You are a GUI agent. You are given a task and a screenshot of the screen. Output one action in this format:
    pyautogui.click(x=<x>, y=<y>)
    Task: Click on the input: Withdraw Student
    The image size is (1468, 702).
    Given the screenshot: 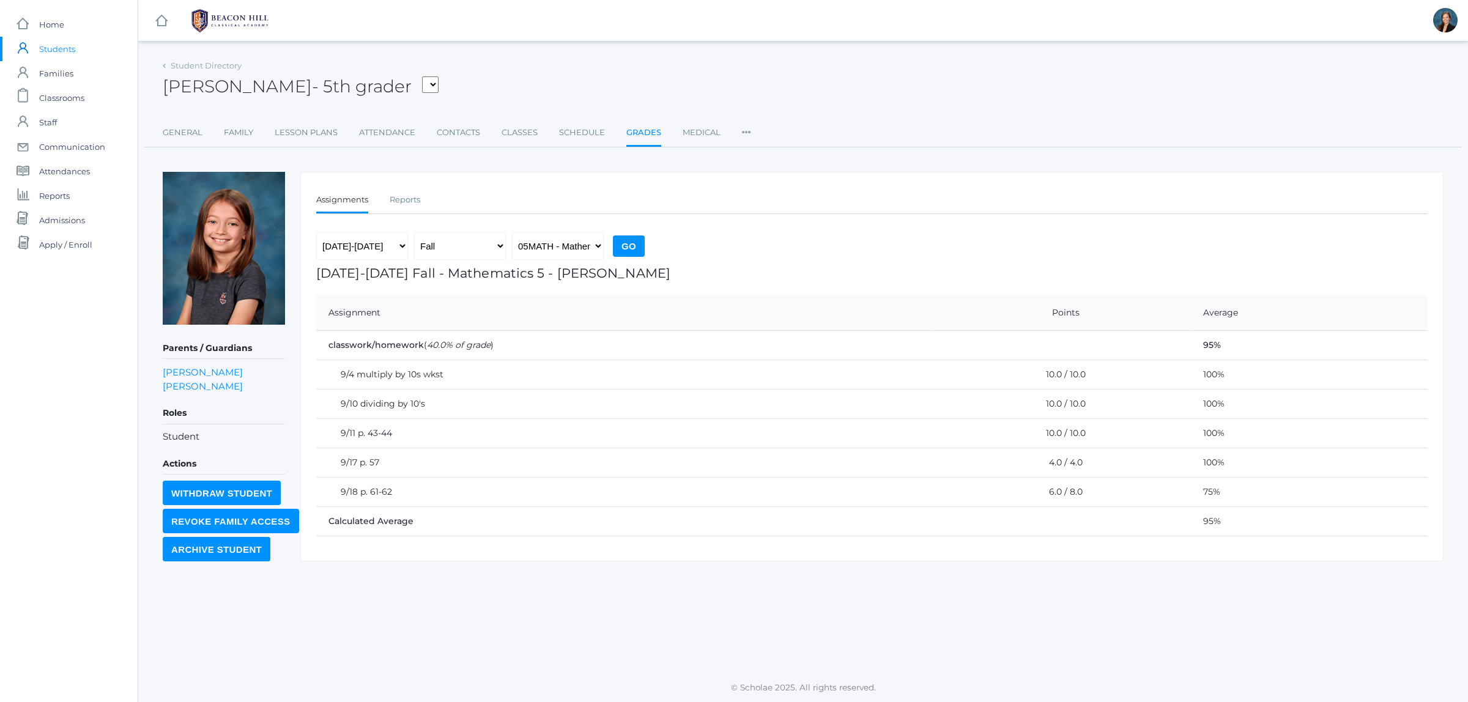 What is the action you would take?
    pyautogui.click(x=221, y=493)
    